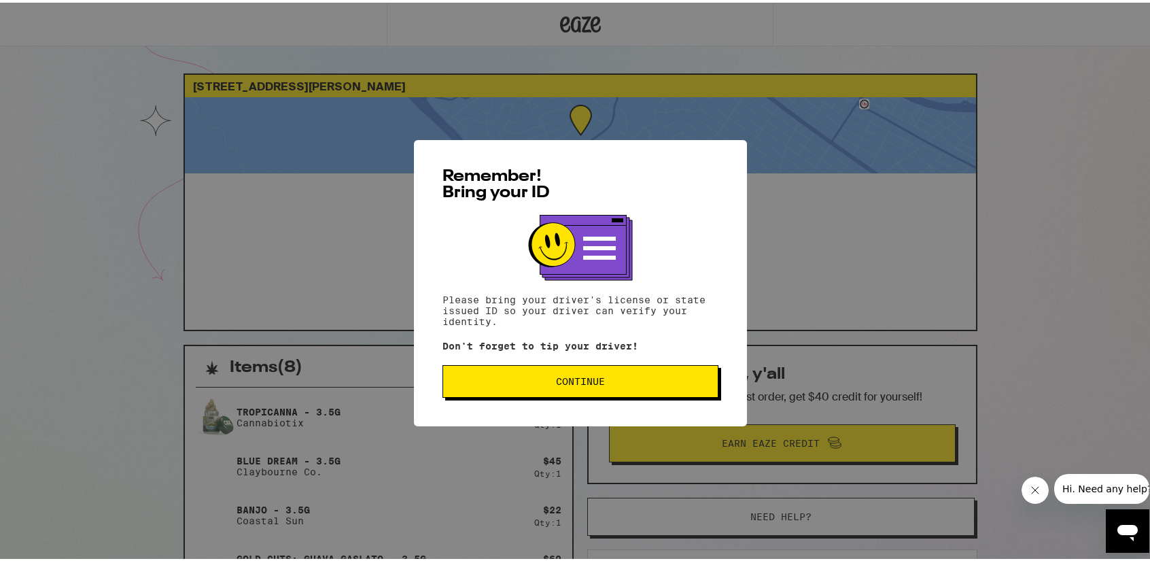  What do you see at coordinates (581, 379) in the screenshot?
I see `button: Continue` at bounding box center [581, 379].